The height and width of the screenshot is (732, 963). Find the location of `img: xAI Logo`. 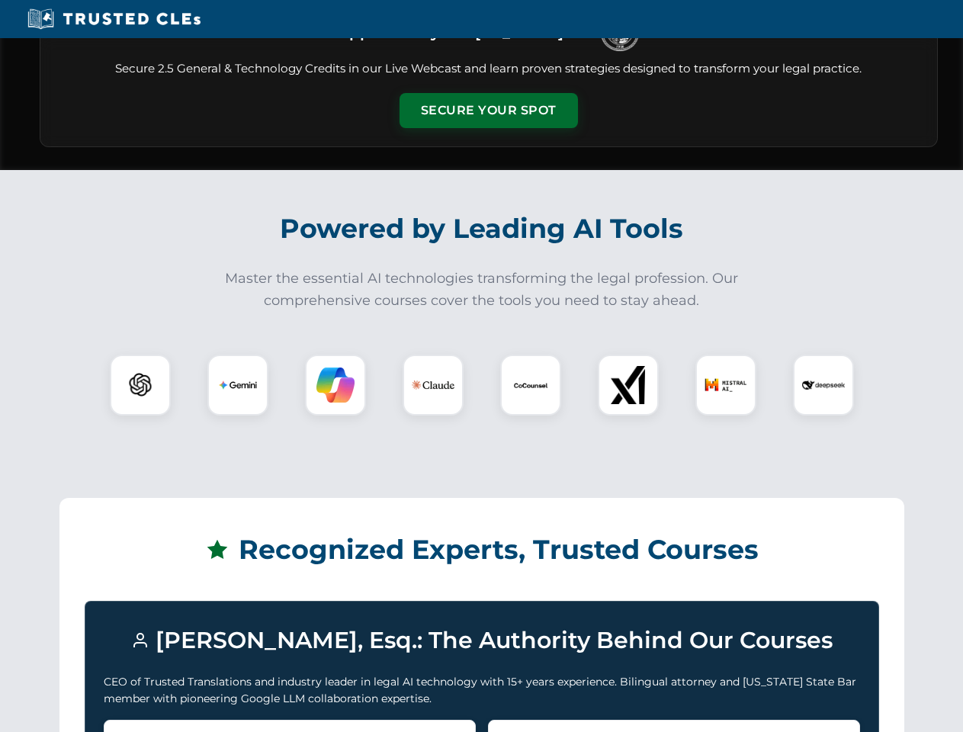

img: xAI Logo is located at coordinates (628, 385).